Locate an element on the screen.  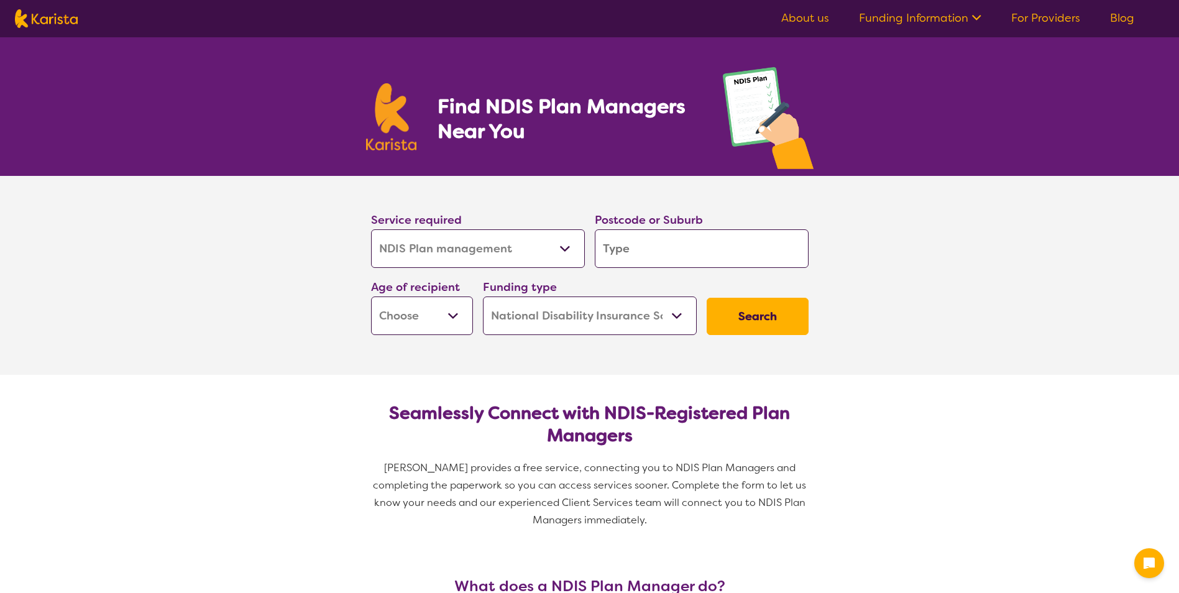
label: Postcode or Suburb is located at coordinates (649, 220).